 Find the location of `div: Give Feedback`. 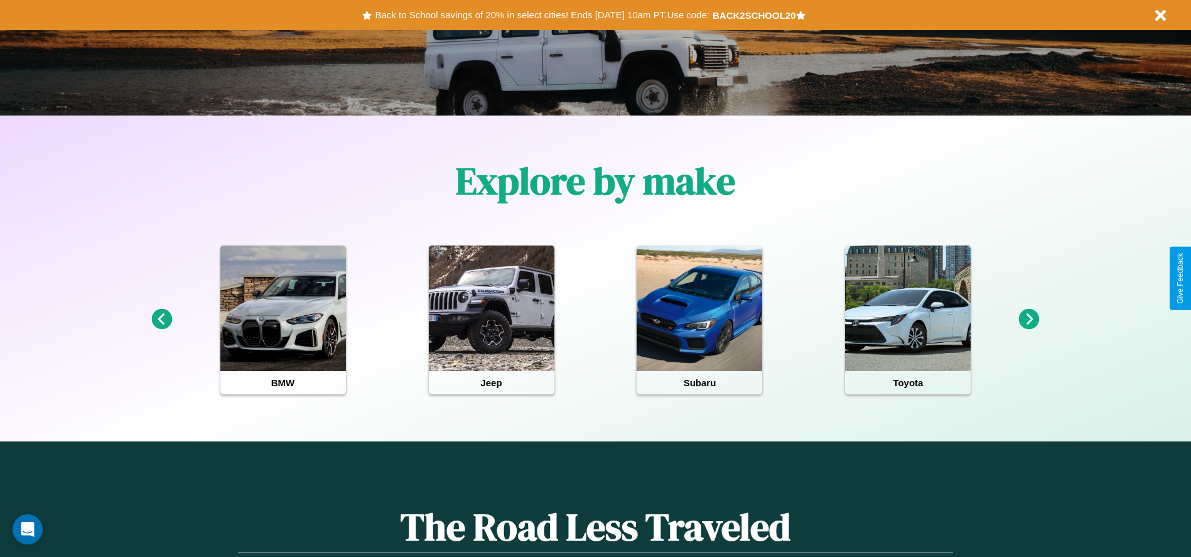

div: Give Feedback is located at coordinates (1180, 278).